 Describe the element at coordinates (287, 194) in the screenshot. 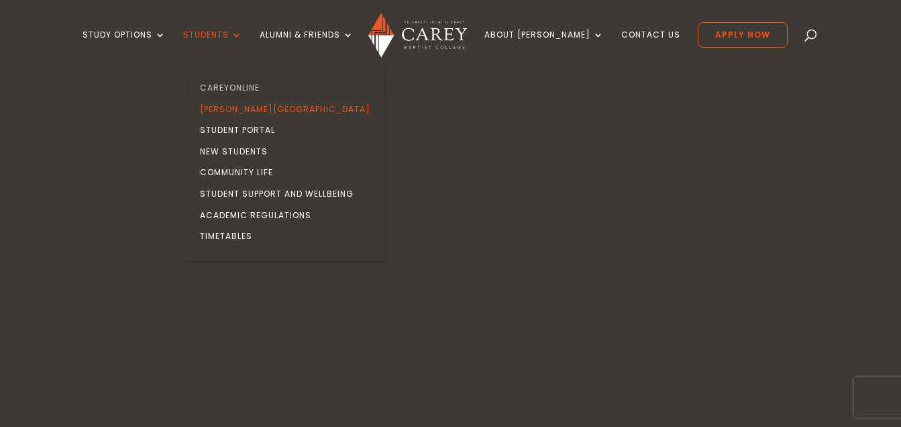

I see `a: Student Support and Wellbeing` at that location.